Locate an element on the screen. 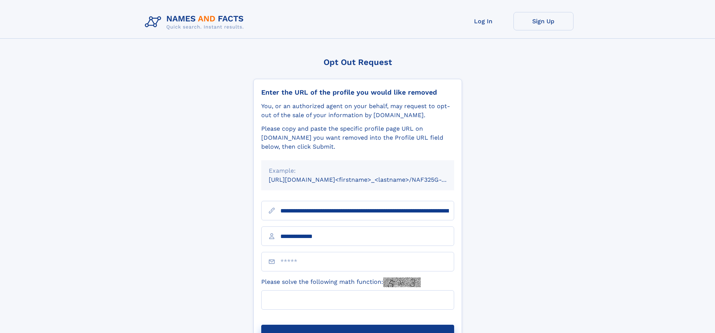 Image resolution: width=715 pixels, height=333 pixels. a: Log In is located at coordinates (483, 21).